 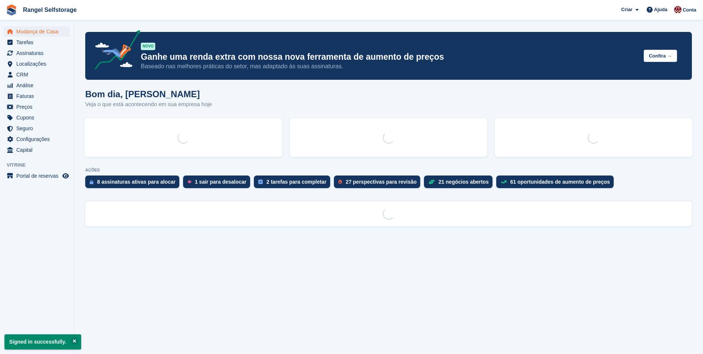 What do you see at coordinates (661, 10) in the screenshot?
I see `span: Ajuda` at bounding box center [661, 10].